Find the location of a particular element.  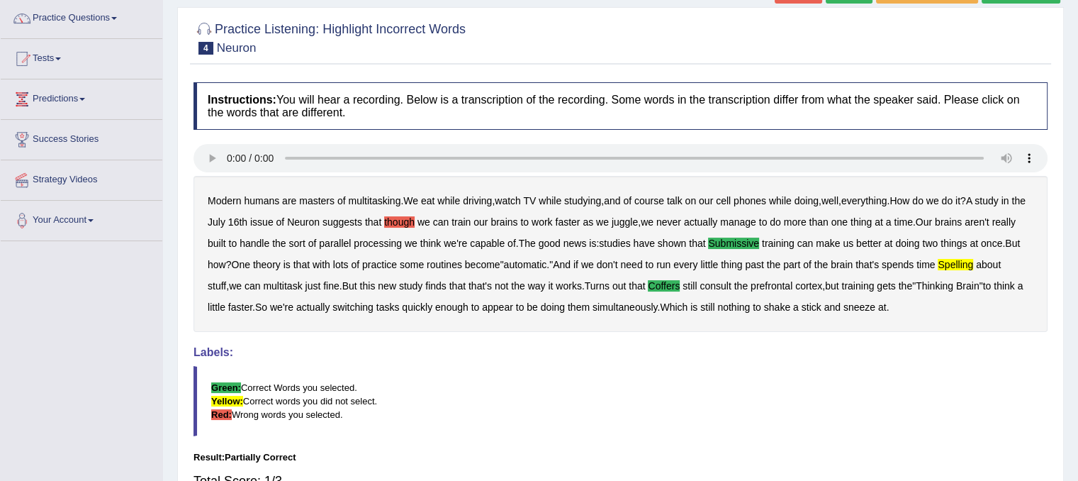

b: coffers is located at coordinates (663, 286).